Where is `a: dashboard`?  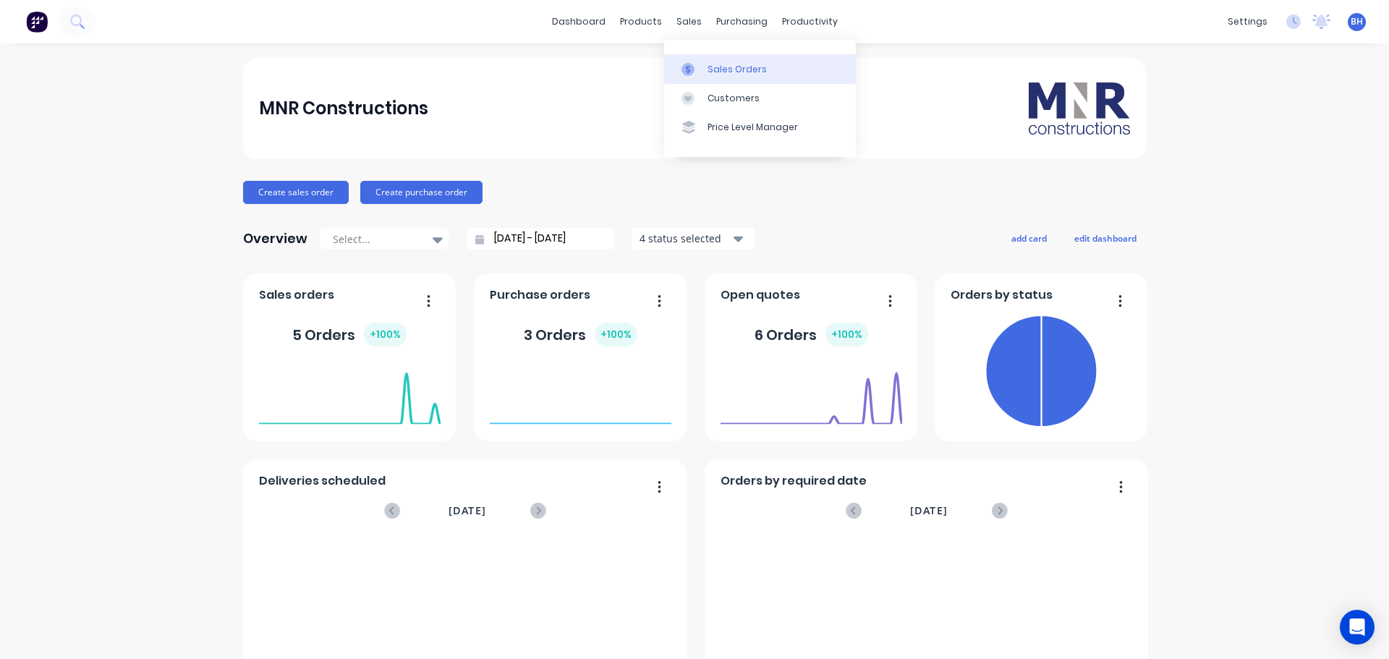 a: dashboard is located at coordinates (579, 22).